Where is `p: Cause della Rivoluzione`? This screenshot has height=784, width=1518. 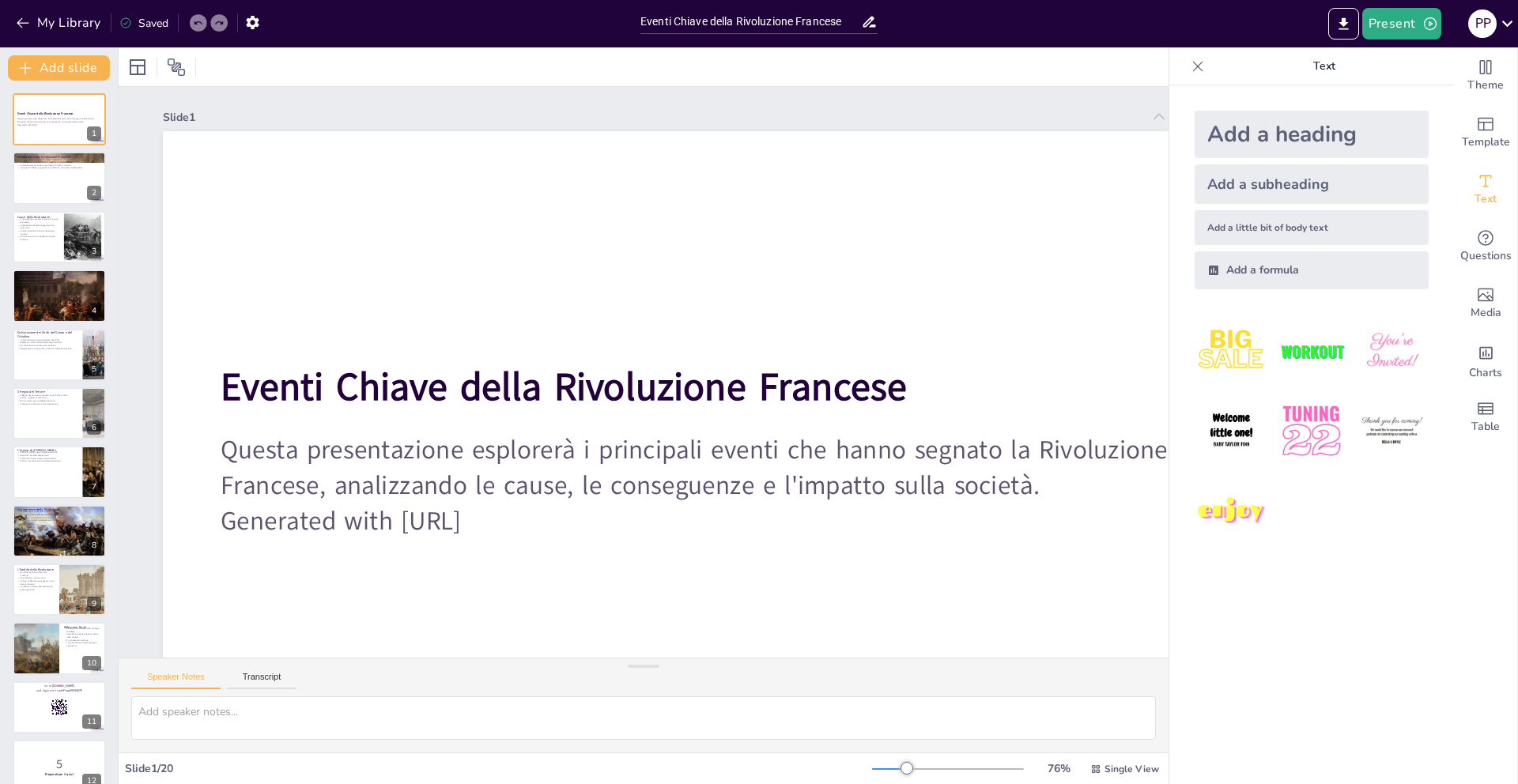 p: Cause della Rivoluzione is located at coordinates (38, 217).